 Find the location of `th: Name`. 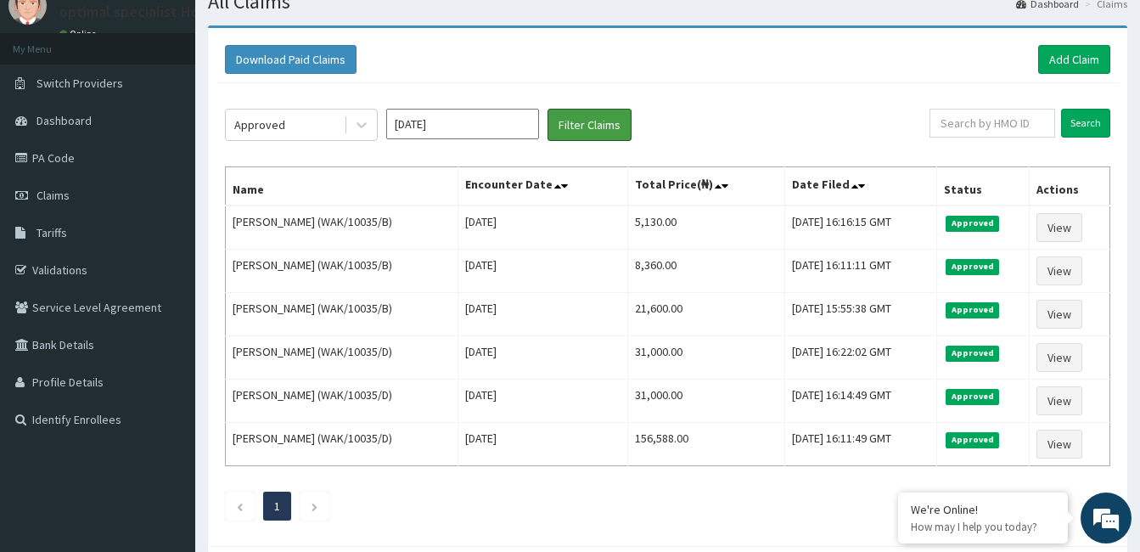

th: Name is located at coordinates (342, 187).